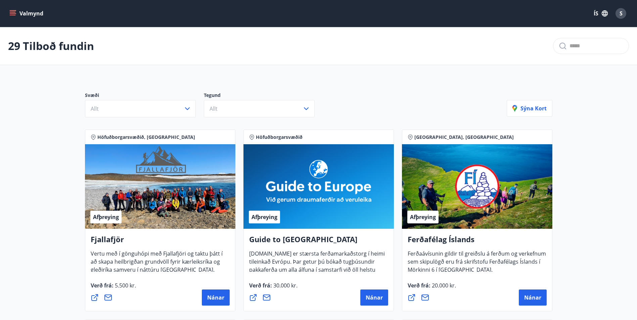  Describe the element at coordinates (529, 108) in the screenshot. I see `p: Sýna kort` at that location.